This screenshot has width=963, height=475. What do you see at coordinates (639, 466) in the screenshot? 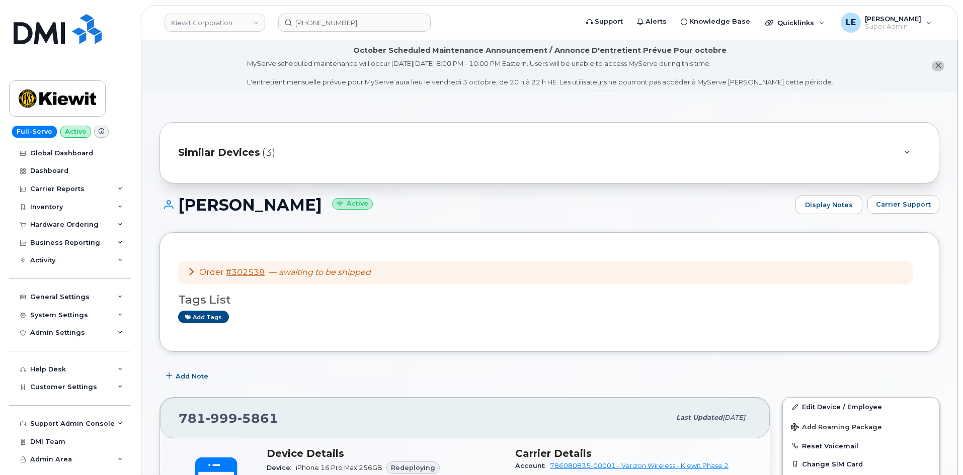
I see `a: 786080835-00001 - Verizon Wireless - Kiewit Phase 2` at bounding box center [639, 466].